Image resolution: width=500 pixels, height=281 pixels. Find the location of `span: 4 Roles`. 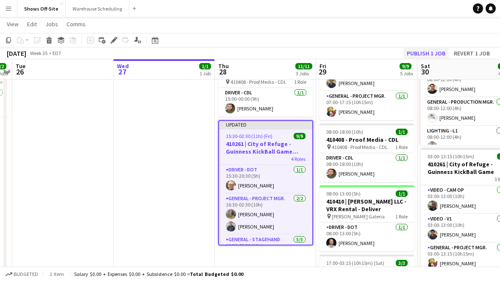

span: 4 Roles is located at coordinates (298, 159).